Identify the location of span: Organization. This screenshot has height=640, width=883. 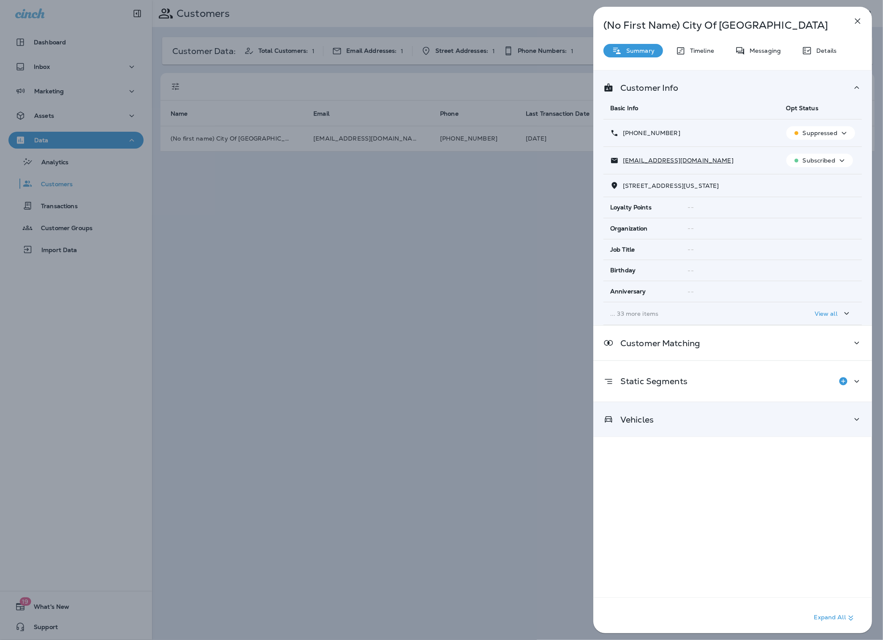
(629, 229).